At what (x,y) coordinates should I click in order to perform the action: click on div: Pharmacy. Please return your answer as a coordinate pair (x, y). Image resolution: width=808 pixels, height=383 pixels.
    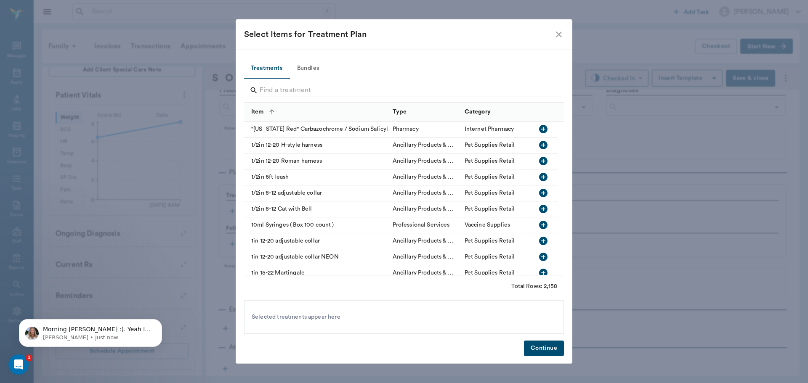
    Looking at the image, I should click on (406, 129).